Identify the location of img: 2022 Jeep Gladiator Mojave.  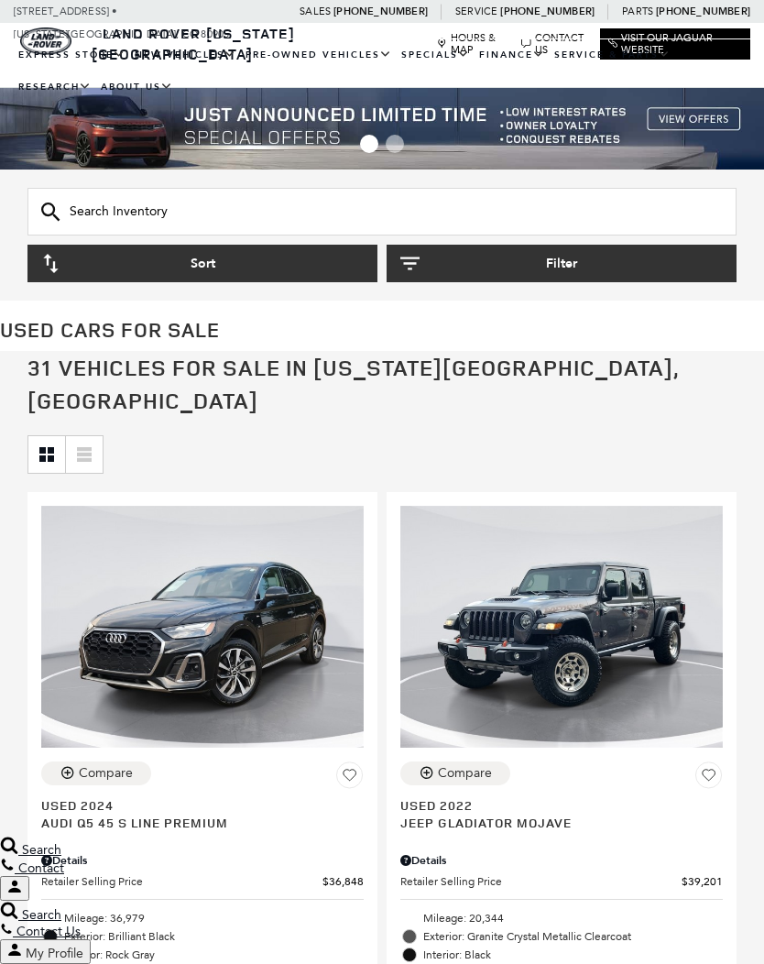
(561, 626).